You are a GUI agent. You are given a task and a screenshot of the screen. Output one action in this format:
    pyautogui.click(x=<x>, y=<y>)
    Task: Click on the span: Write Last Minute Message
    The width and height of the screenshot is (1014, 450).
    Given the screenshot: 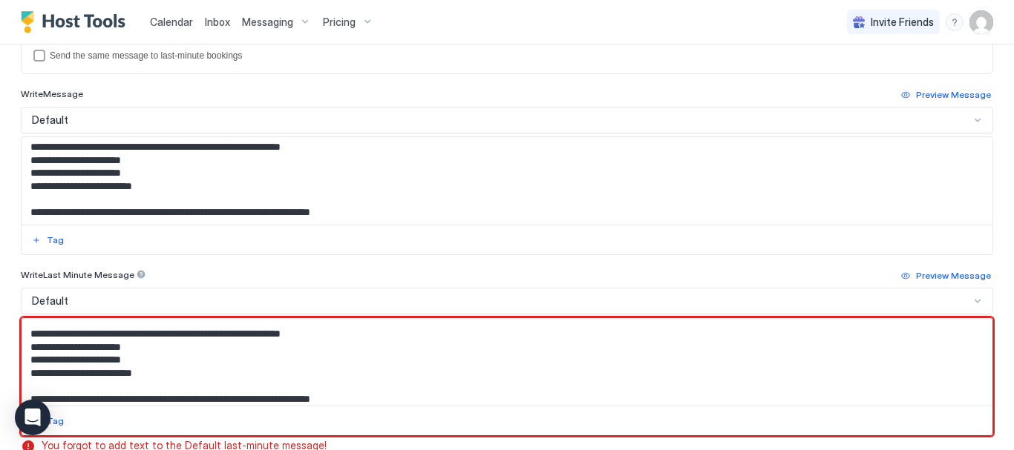 What is the action you would take?
    pyautogui.click(x=77, y=275)
    